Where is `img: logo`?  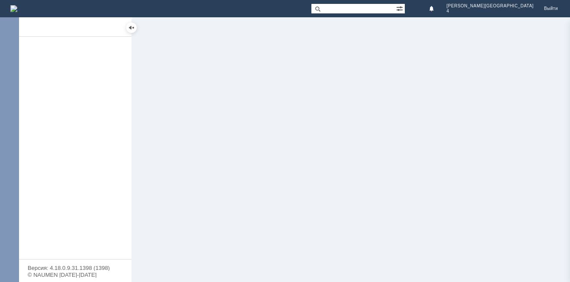
img: logo is located at coordinates (14, 9).